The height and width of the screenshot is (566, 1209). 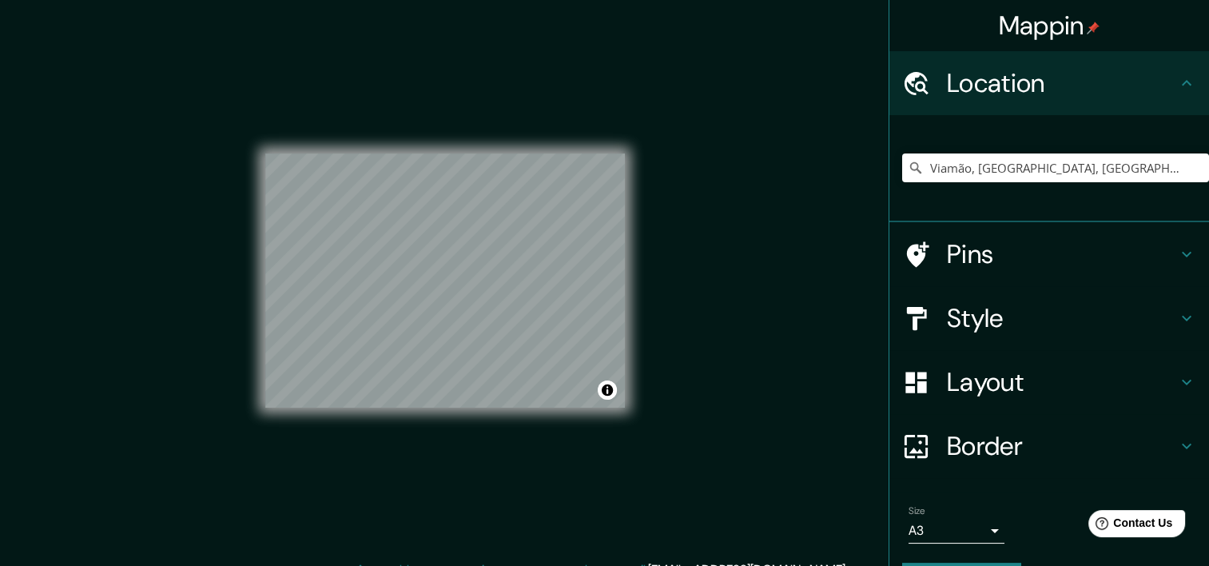 I want to click on h4: Layout, so click(x=1062, y=382).